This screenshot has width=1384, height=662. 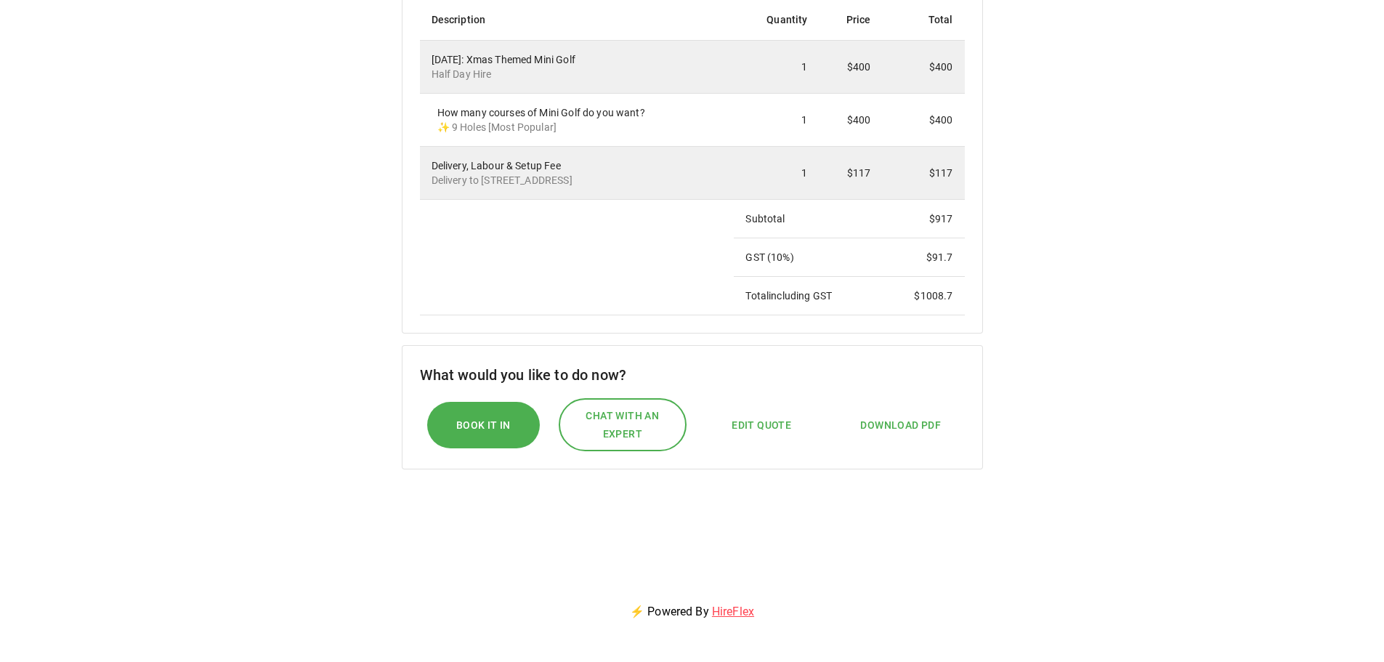 What do you see at coordinates (692, 612) in the screenshot?
I see `p: ⚡ Powered By` at bounding box center [692, 612].